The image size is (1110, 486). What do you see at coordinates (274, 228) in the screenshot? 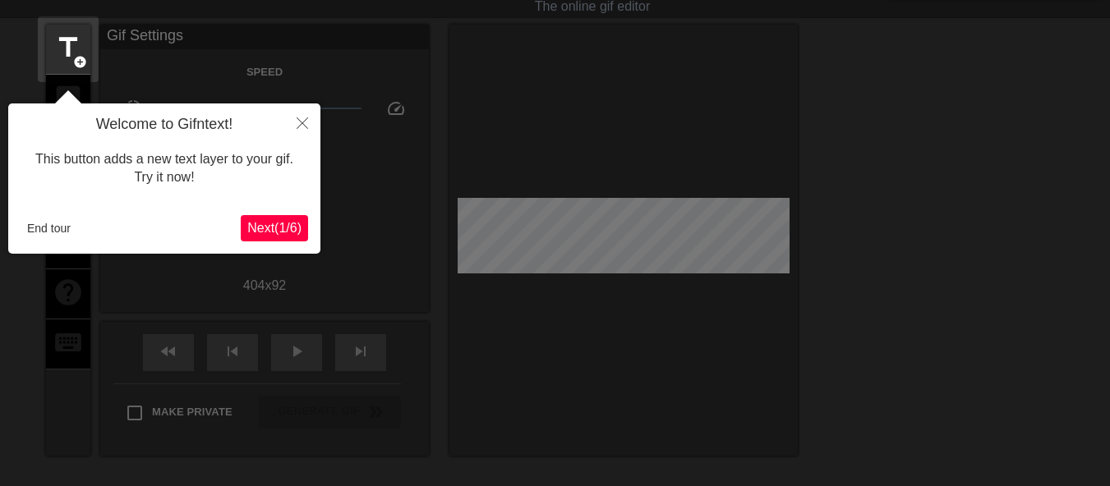
I see `button: Next` at bounding box center [274, 228].